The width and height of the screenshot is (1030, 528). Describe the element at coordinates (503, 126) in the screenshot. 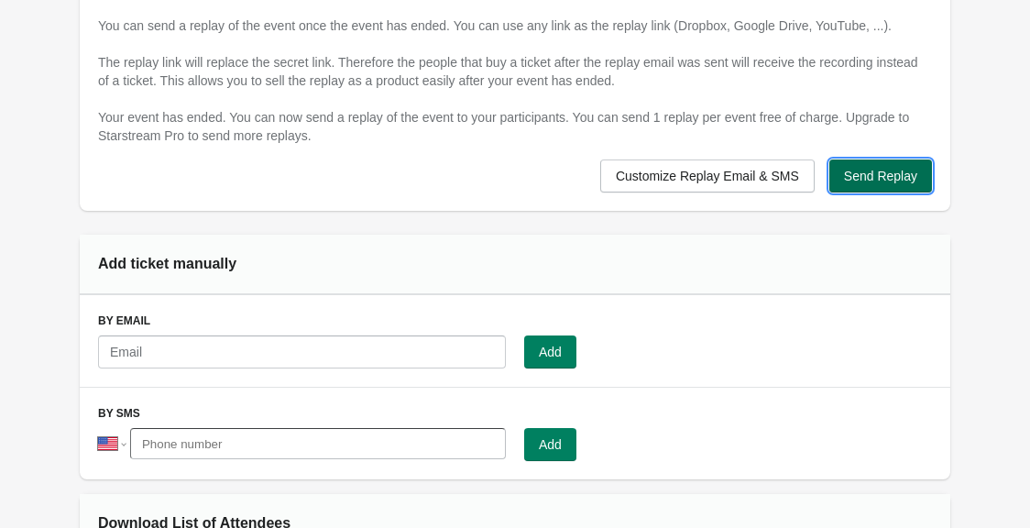

I see `span: Your event has ended. You can now send a replay of the event to your participants. You can send 1...` at that location.